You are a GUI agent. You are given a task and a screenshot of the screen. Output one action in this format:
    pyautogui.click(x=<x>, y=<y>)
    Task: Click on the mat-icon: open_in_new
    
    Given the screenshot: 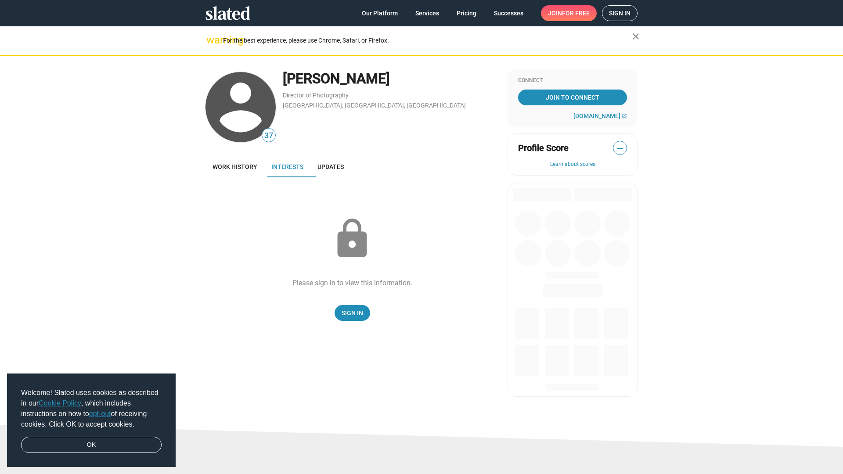 What is the action you would take?
    pyautogui.click(x=624, y=116)
    